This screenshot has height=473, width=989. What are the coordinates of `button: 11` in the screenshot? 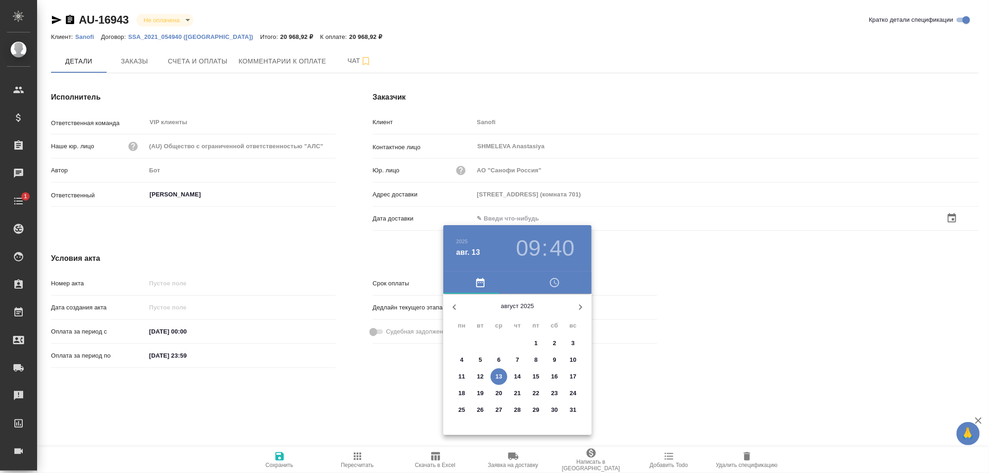 It's located at (462, 377).